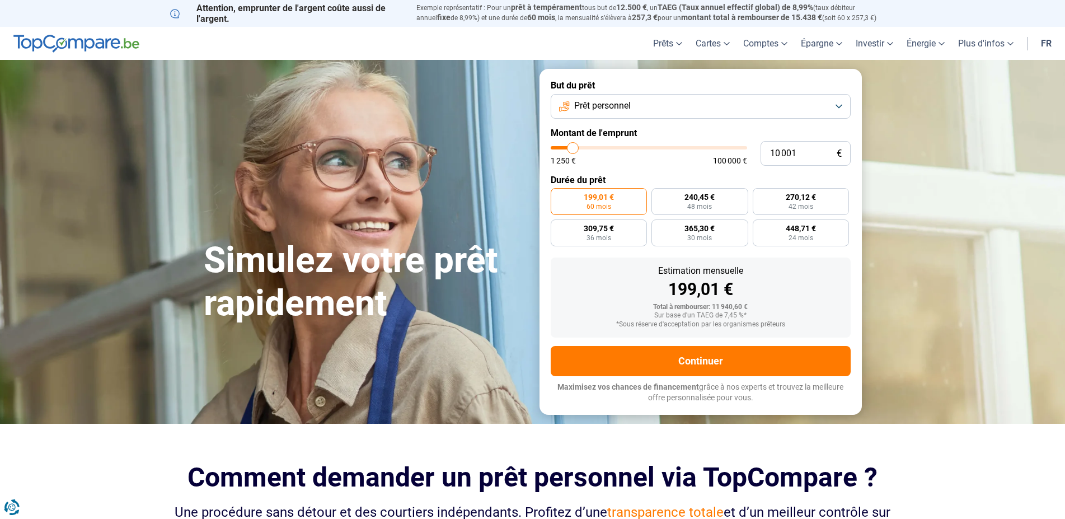 This screenshot has width=1065, height=519. I want to click on span: 48 mois, so click(699, 206).